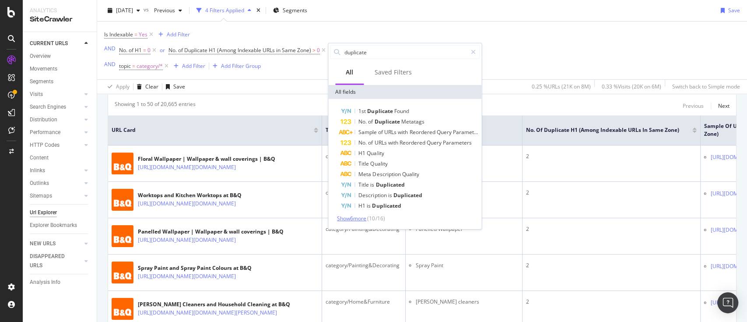 This screenshot has width=747, height=322. Describe the element at coordinates (163, 10) in the screenshot. I see `span: Previous` at that location.